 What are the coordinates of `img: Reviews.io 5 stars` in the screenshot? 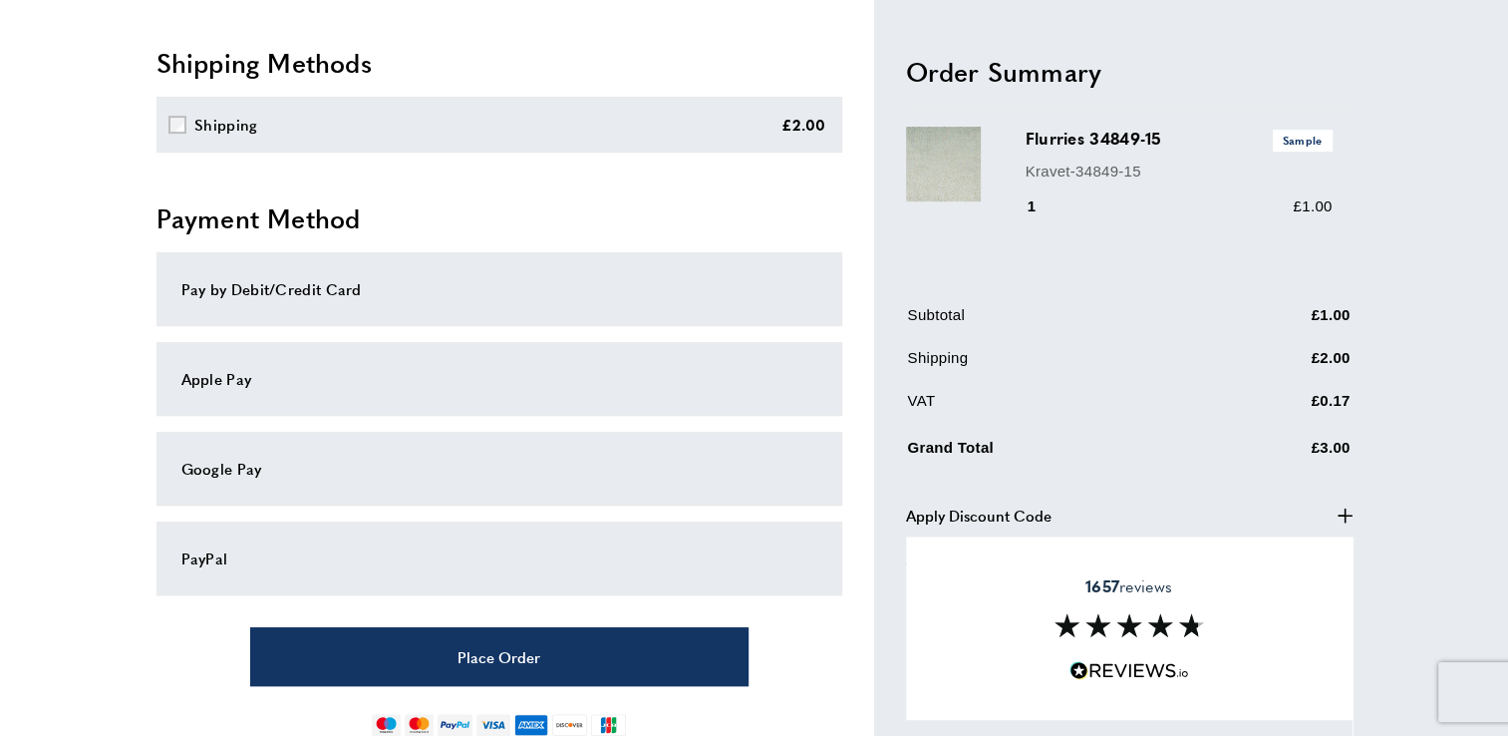 It's located at (1130, 670).